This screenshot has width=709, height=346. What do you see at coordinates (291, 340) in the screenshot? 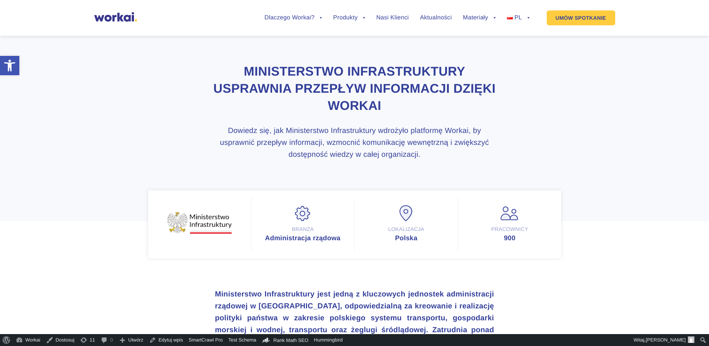
I see `span: Rank Math SEO` at bounding box center [291, 340].